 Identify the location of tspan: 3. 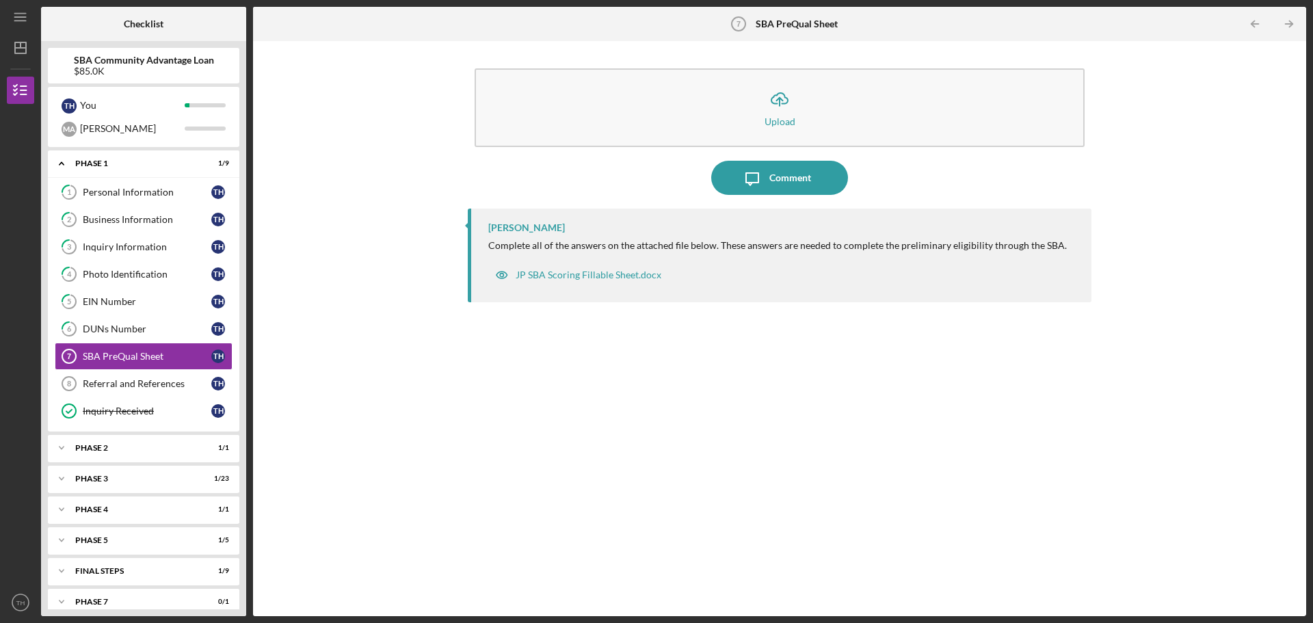
(69, 247).